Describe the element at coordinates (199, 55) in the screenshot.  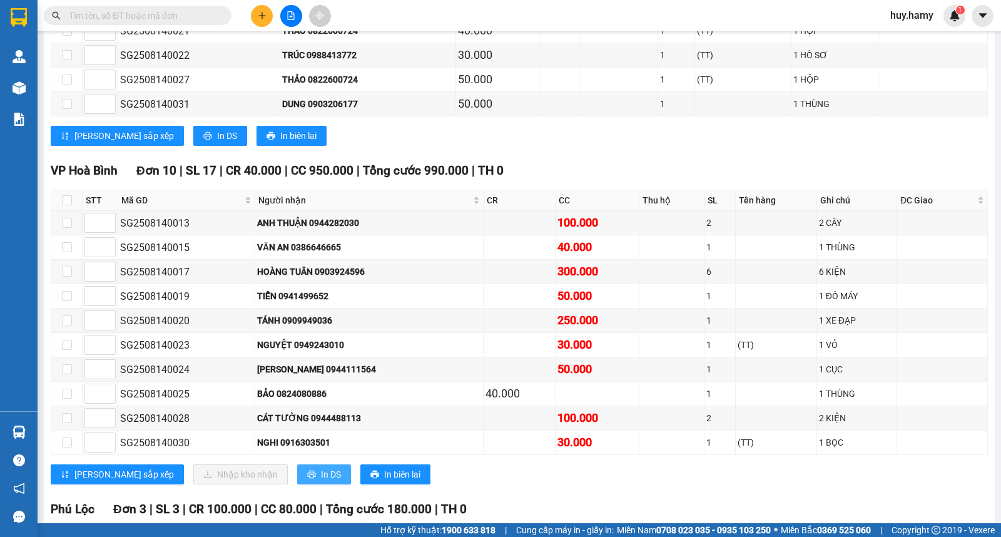
I see `div: SG2508140022` at that location.